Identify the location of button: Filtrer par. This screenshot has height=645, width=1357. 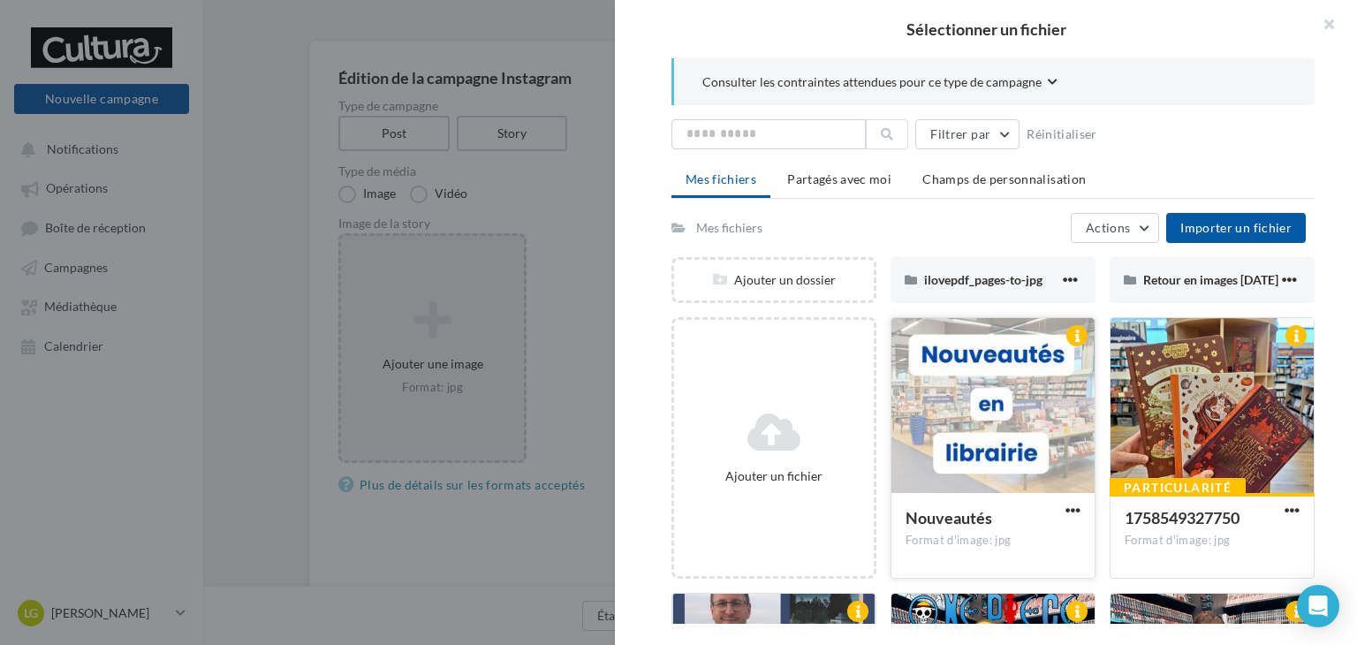
(967, 134).